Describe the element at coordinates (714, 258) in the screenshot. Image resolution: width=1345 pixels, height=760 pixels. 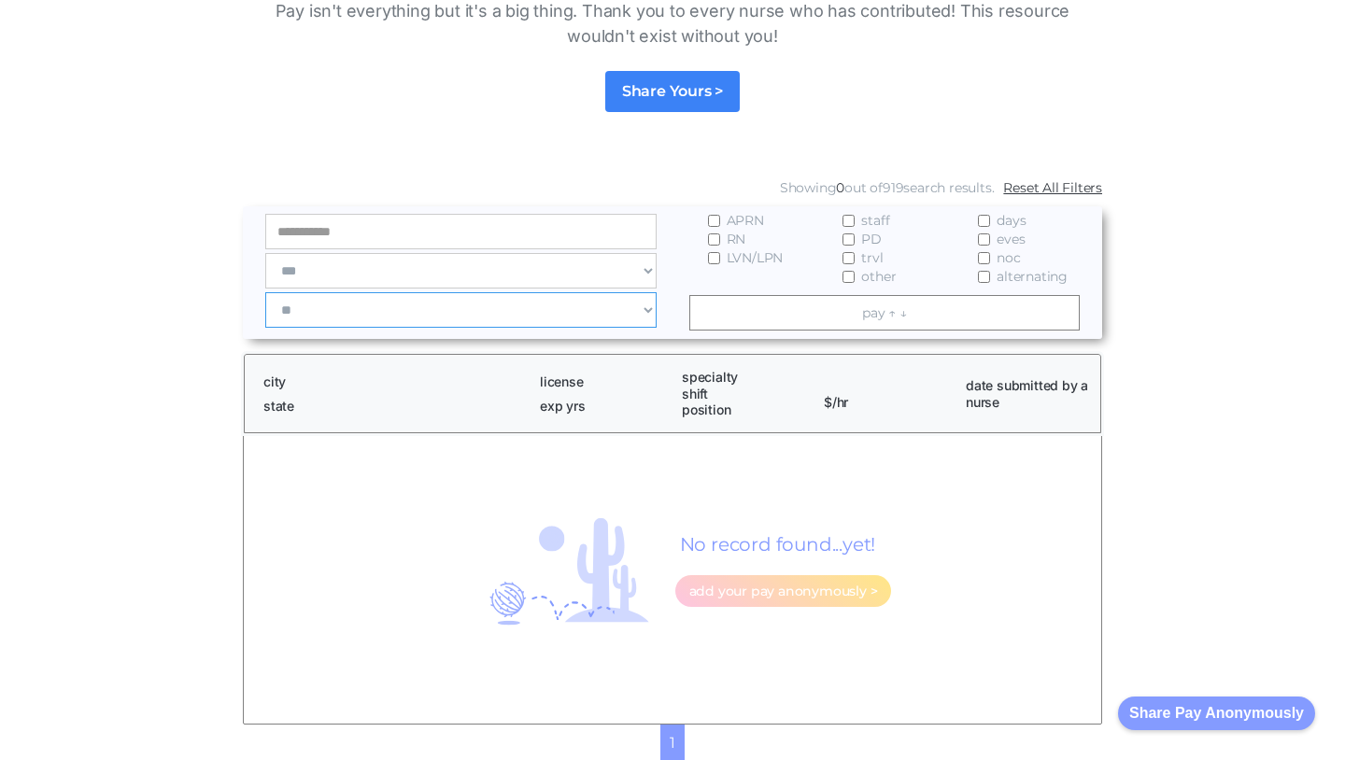
I see `input: LVN/LPN` at that location.